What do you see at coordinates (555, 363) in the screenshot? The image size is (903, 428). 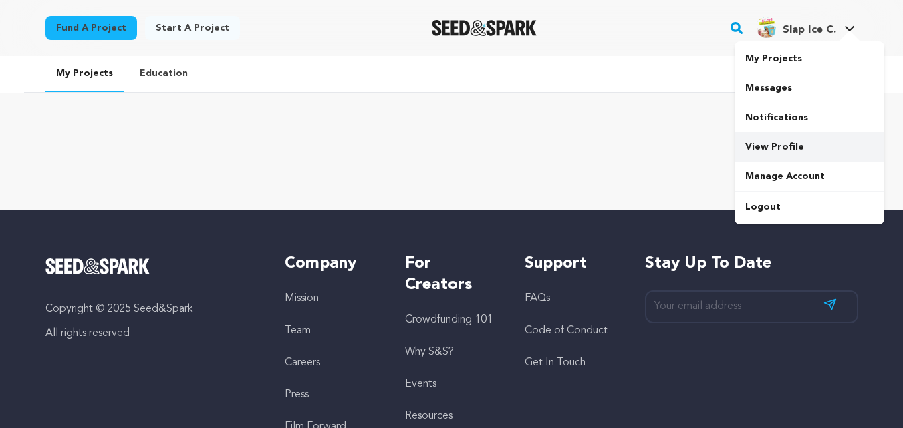 I see `a: Get In Touch` at bounding box center [555, 363].